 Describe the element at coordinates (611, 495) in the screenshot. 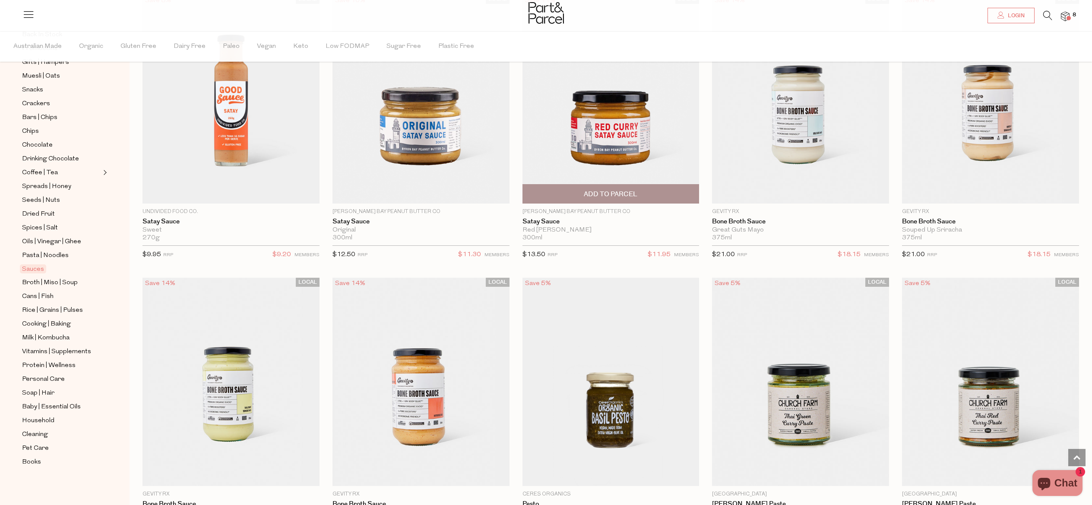

I see `p: Ceres Organics` at that location.